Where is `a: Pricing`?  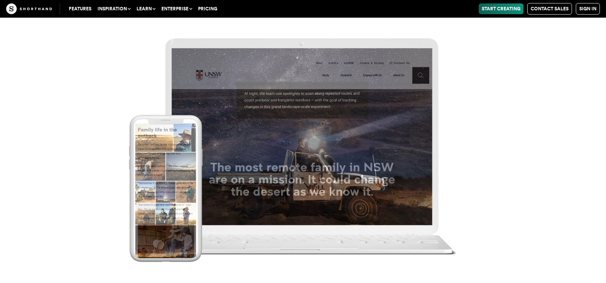 a: Pricing is located at coordinates (208, 9).